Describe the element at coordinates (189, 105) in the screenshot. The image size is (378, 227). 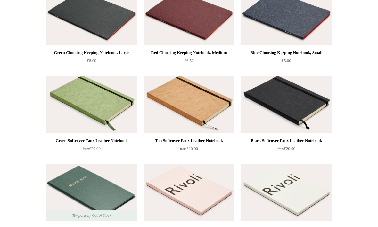
I see `img: Tan Softcover Faux Leather Notebook` at that location.